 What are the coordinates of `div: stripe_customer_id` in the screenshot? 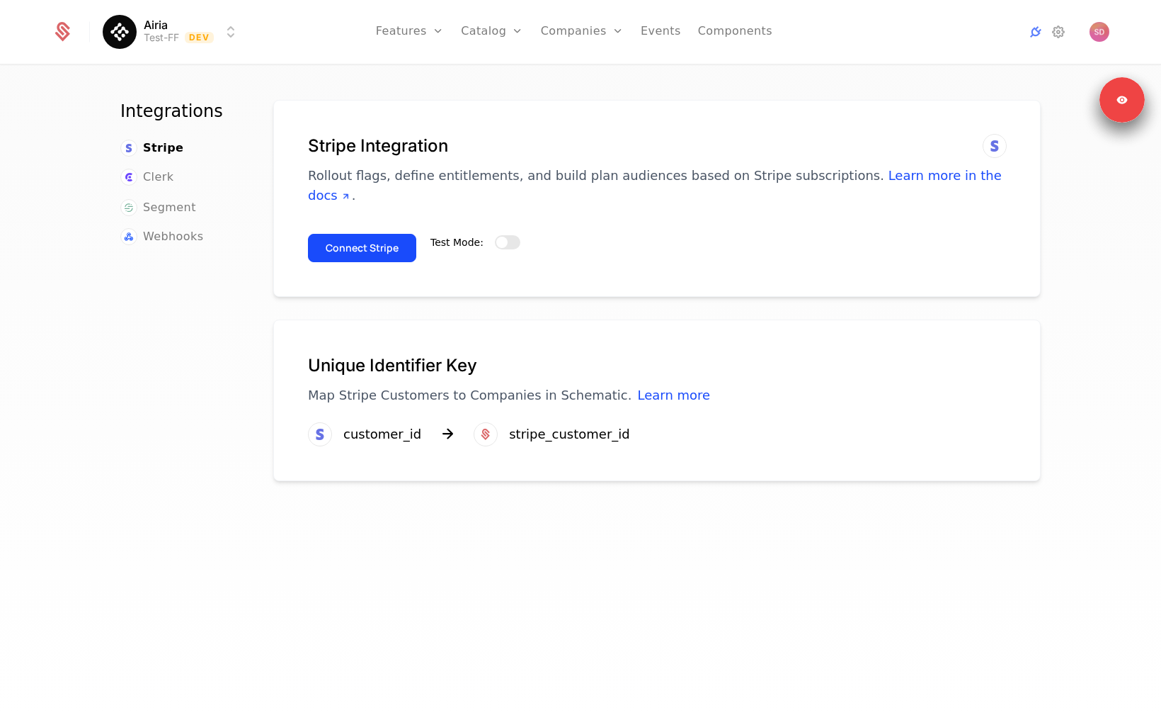 It's located at (569, 434).